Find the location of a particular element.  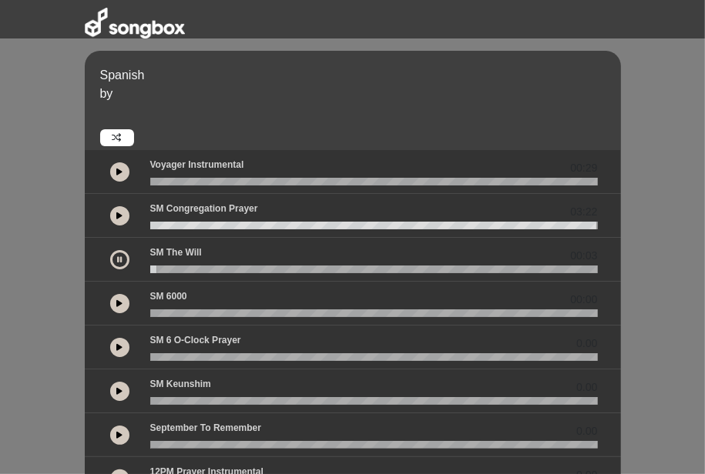

p: SM Keunshim is located at coordinates (180, 384).